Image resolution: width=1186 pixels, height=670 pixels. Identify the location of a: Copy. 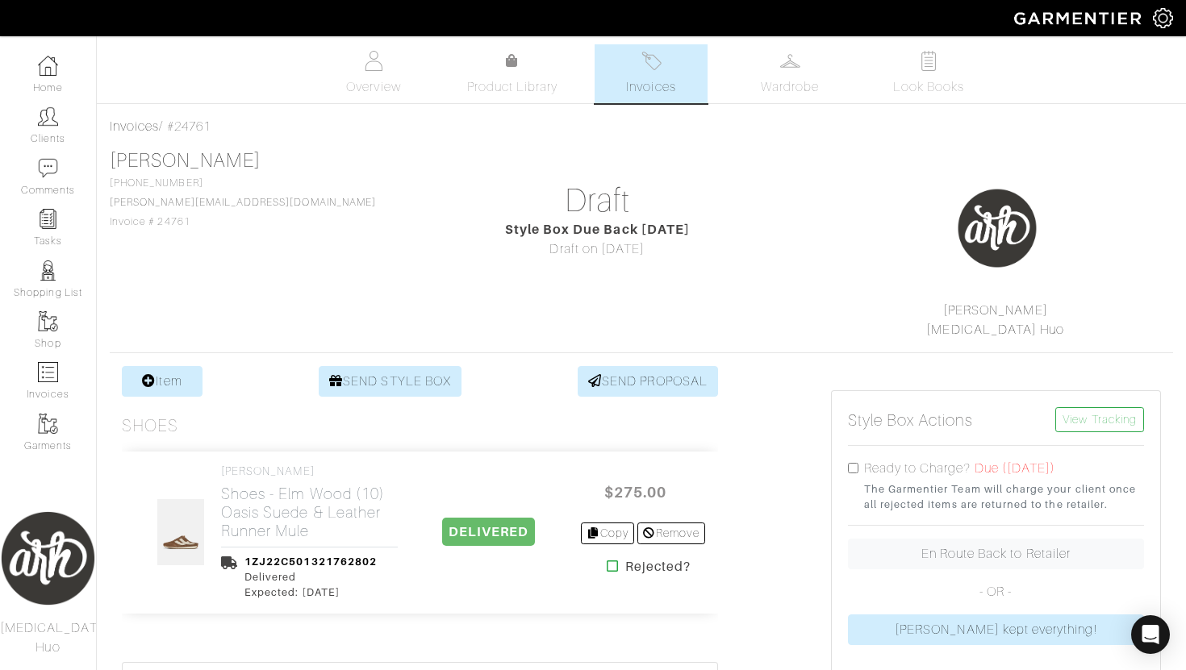
(607, 533).